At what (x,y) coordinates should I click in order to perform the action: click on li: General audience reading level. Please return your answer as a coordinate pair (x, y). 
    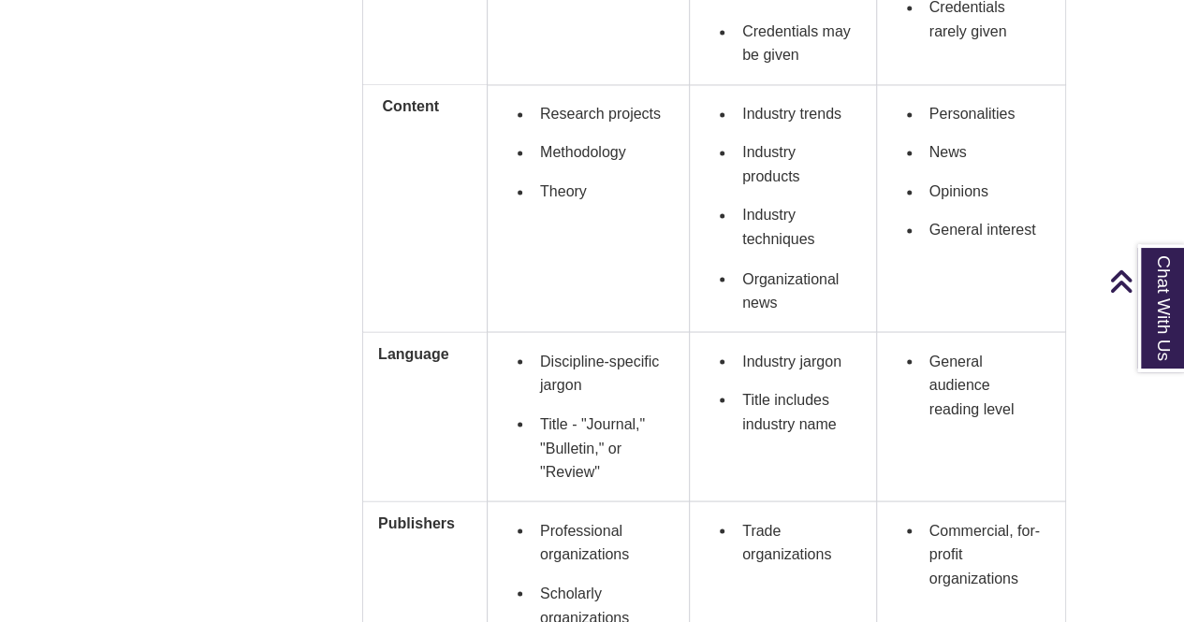
    Looking at the image, I should click on (985, 385).